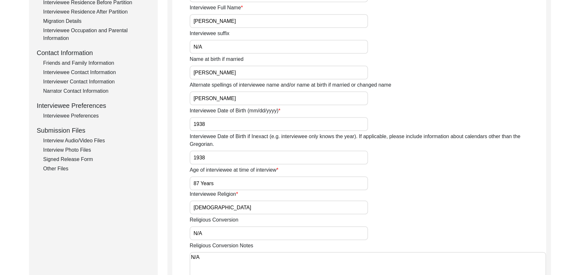  Describe the element at coordinates (234, 170) in the screenshot. I see `label: Age of interviewee at time of interview` at that location.